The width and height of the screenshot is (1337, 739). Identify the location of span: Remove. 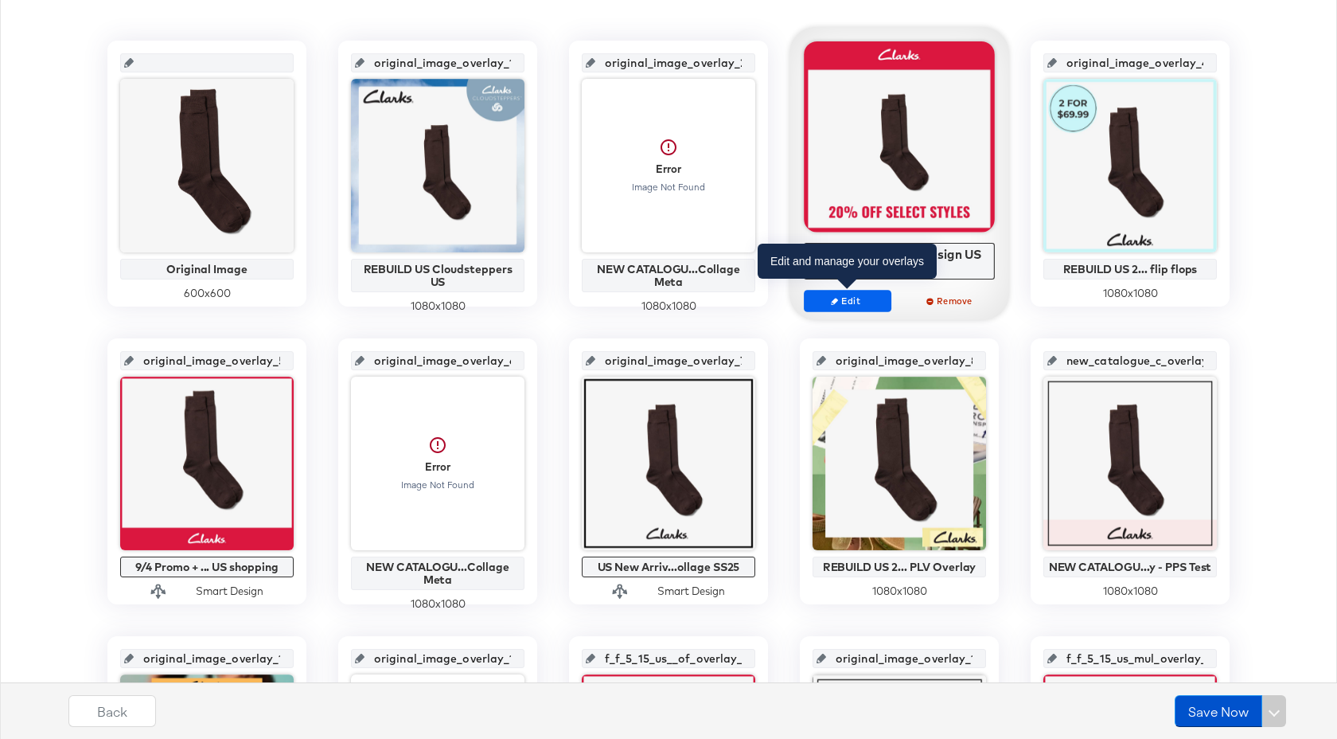
(951, 300).